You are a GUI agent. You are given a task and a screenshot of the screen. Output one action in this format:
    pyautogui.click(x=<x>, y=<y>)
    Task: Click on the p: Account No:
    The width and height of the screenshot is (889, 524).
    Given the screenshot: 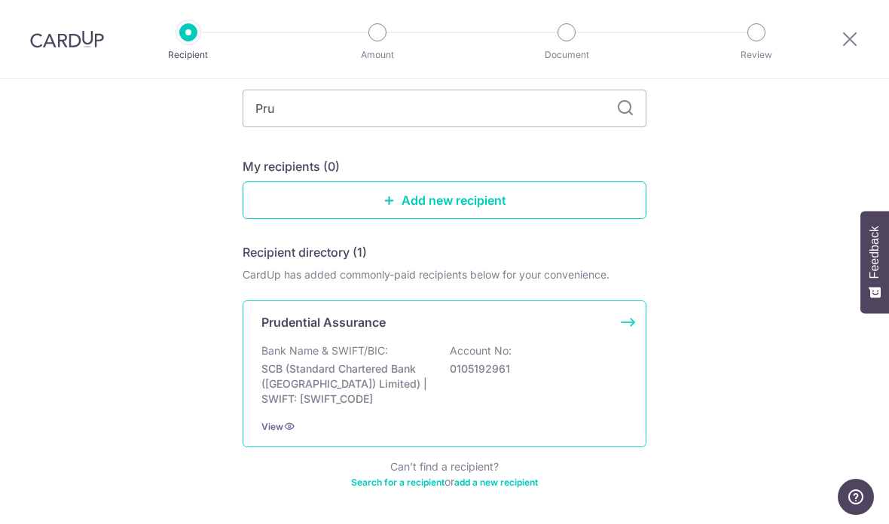 What is the action you would take?
    pyautogui.click(x=480, y=351)
    